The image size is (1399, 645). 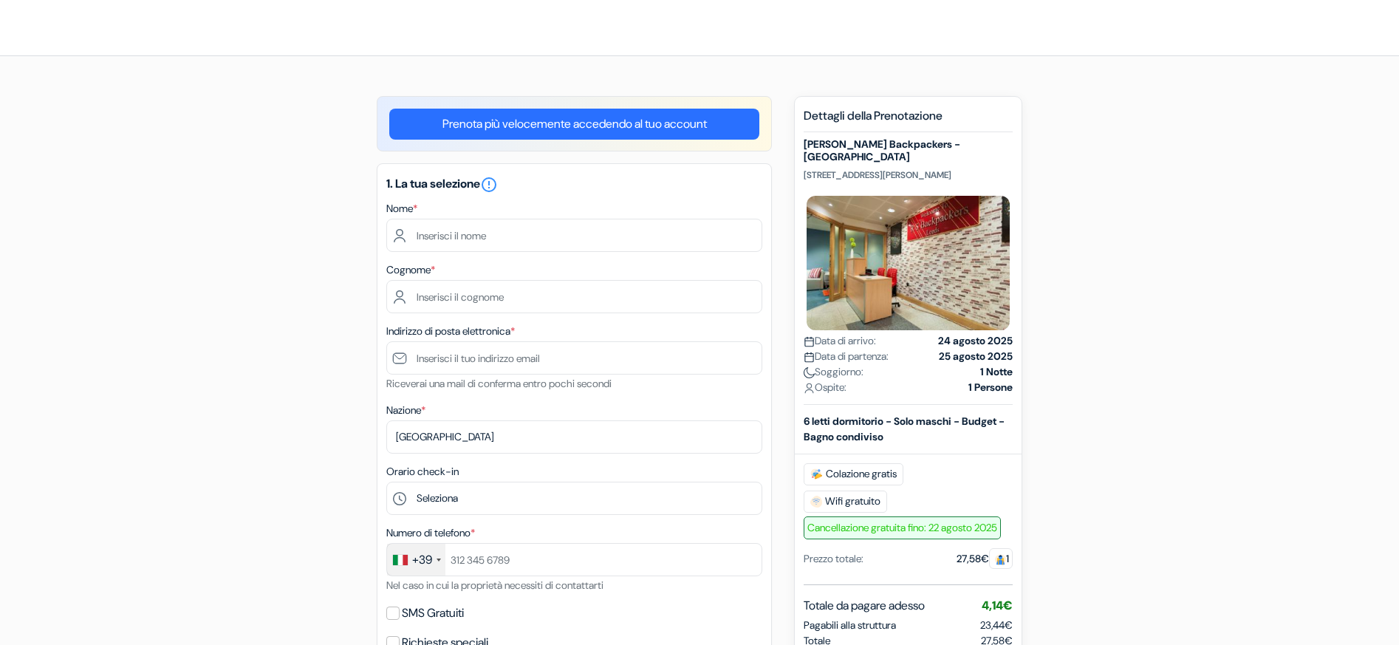 What do you see at coordinates (433, 613) in the screenshot?
I see `label: SMS Gratuiti` at bounding box center [433, 613].